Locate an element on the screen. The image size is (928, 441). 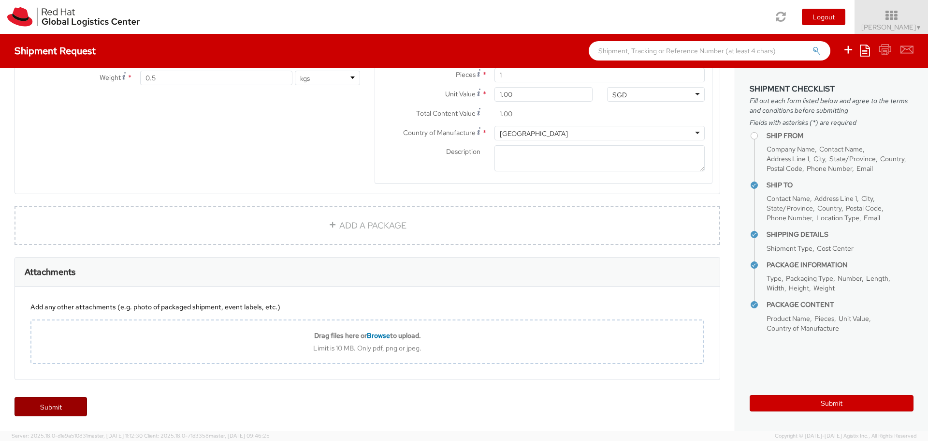
h4: Shipment Request is located at coordinates (55, 51).